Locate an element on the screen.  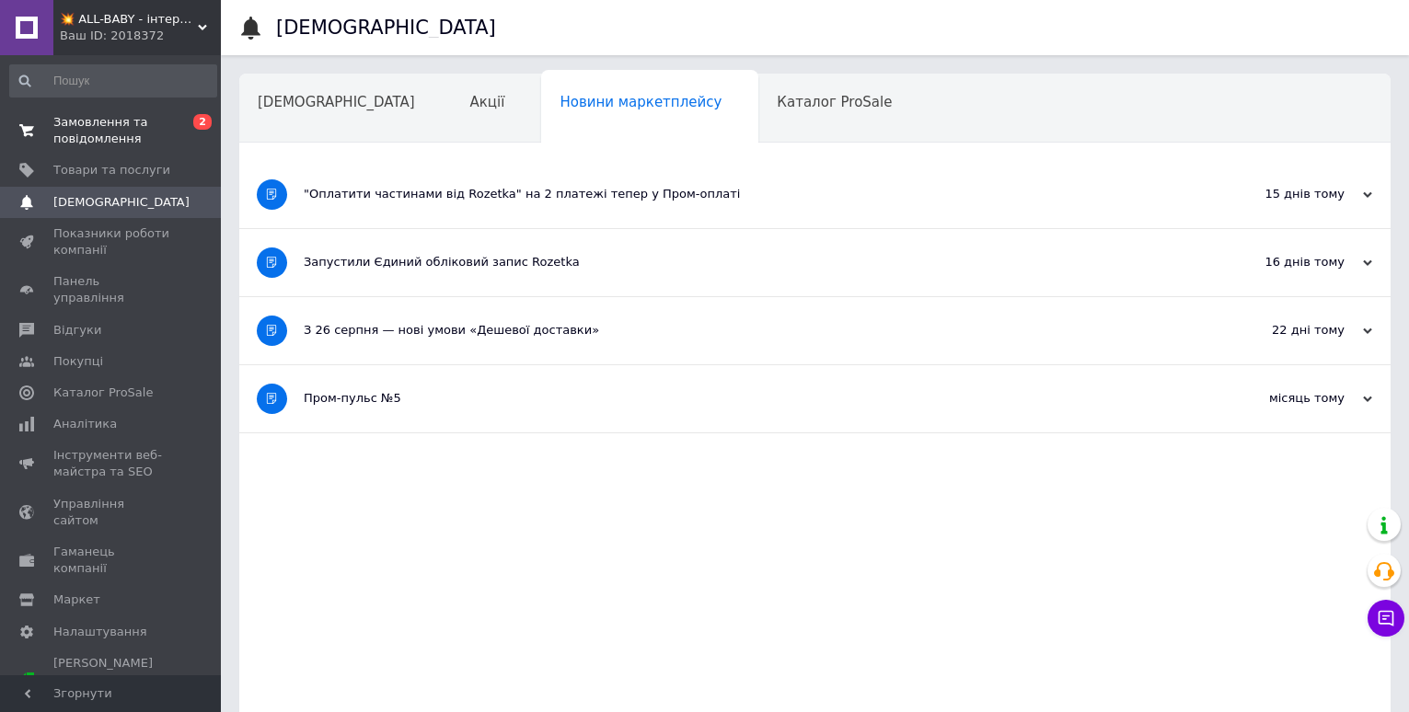
div: Запустили Єдиний обліковий запис Rozetka is located at coordinates (745, 262).